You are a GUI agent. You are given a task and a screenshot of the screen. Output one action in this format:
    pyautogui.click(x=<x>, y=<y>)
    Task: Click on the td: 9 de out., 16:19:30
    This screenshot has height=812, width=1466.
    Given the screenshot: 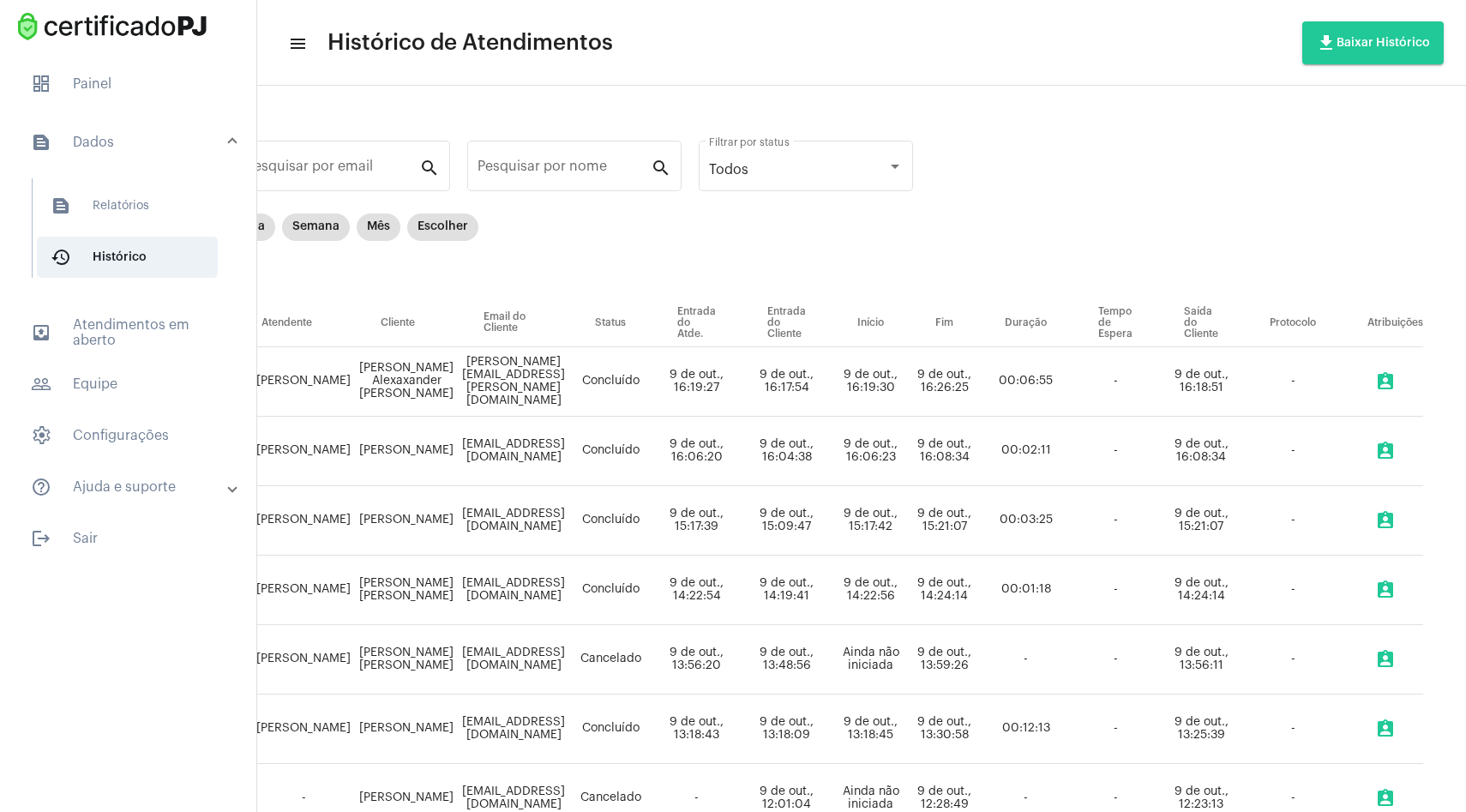 What is the action you would take?
    pyautogui.click(x=870, y=381)
    